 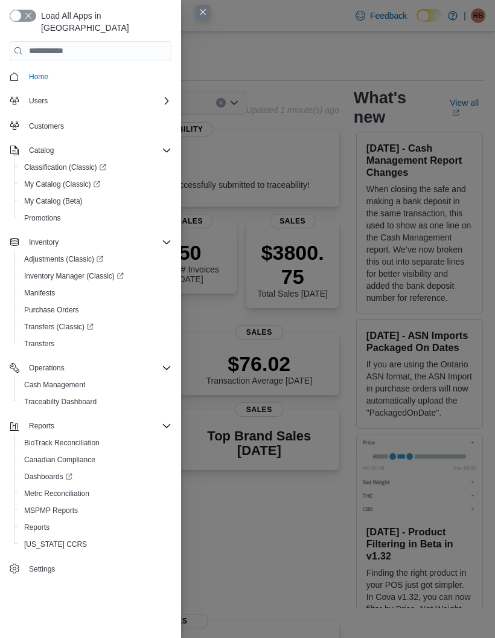 What do you see at coordinates (95, 402) in the screenshot?
I see `span: Traceabilty Dashboard` at bounding box center [95, 402].